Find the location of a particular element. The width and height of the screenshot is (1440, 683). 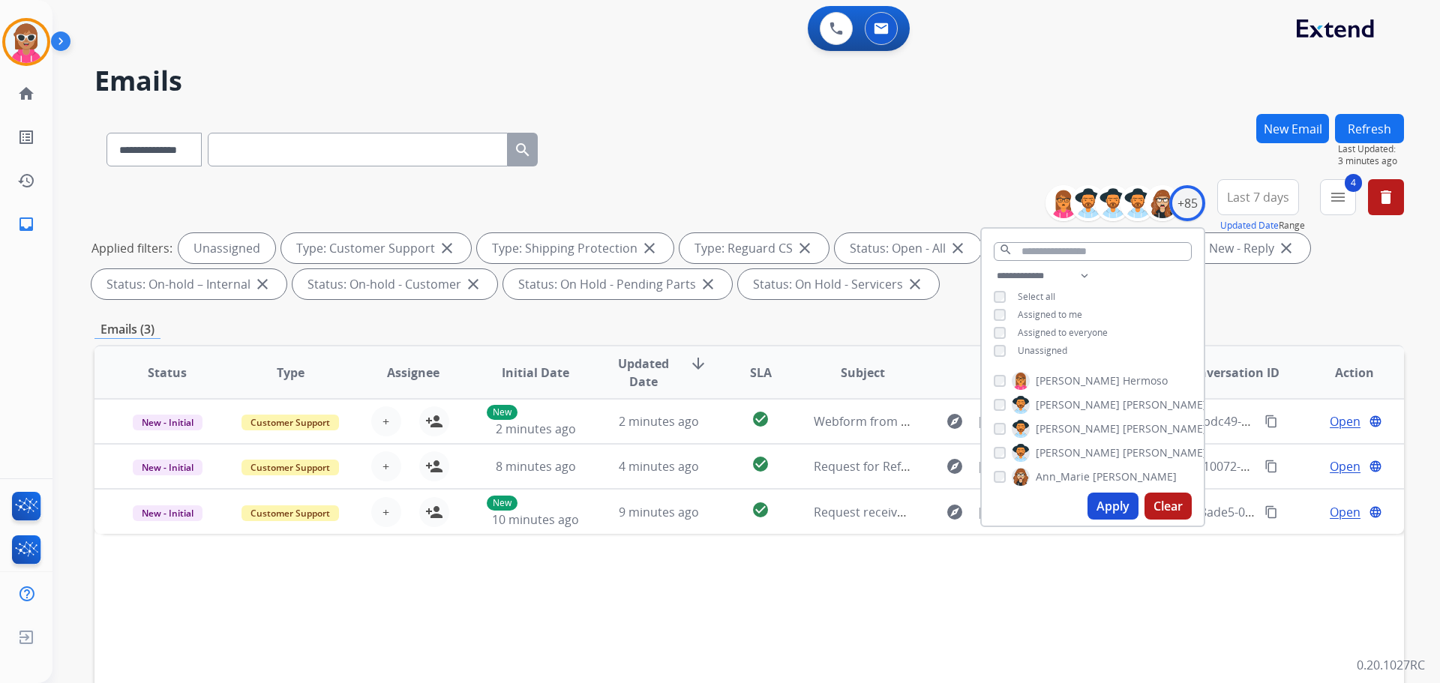

th: Action is located at coordinates (1343, 373).